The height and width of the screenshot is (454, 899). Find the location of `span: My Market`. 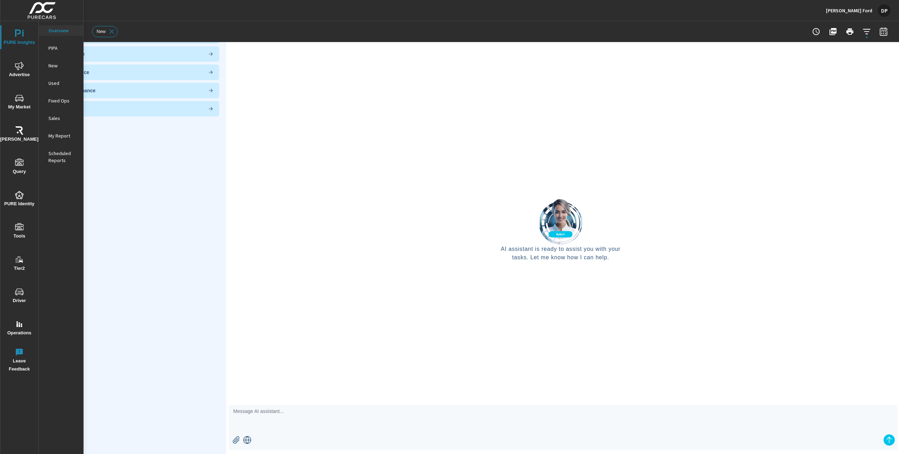

span: My Market is located at coordinates (19, 103).